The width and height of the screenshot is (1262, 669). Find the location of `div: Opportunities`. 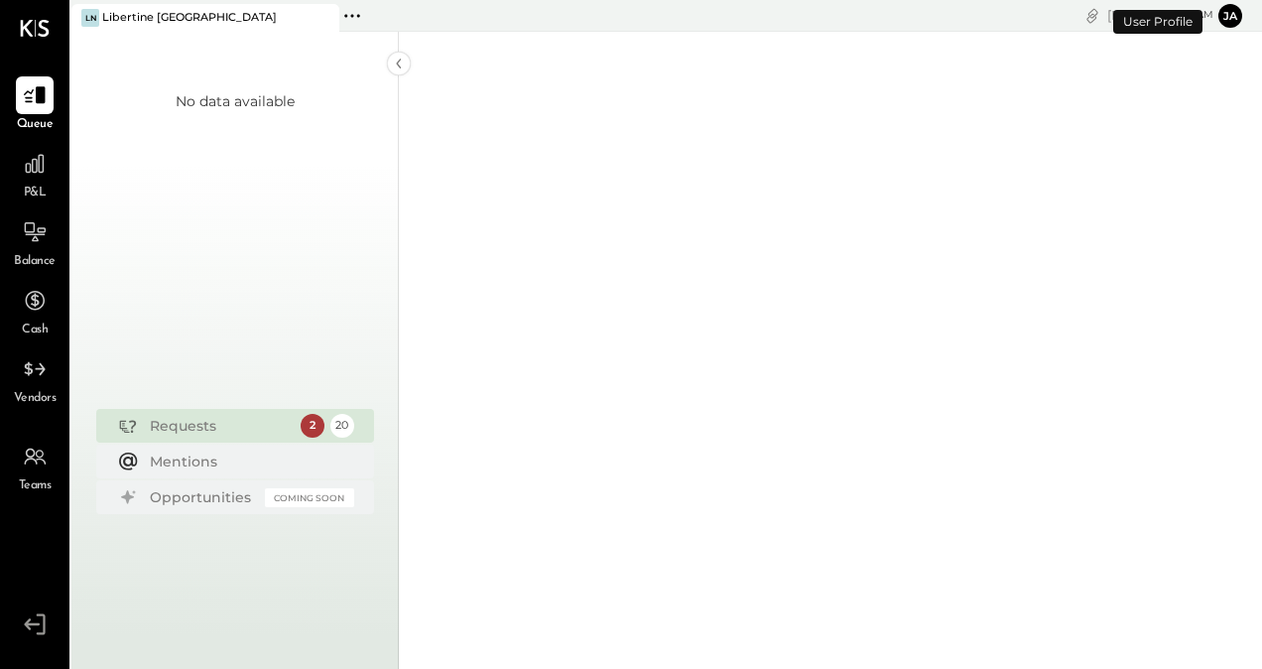

div: Opportunities is located at coordinates (202, 497).